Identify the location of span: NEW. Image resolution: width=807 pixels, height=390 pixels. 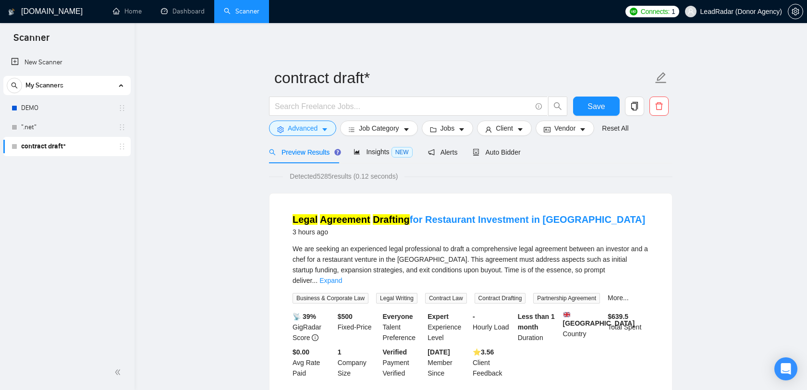
(402, 152).